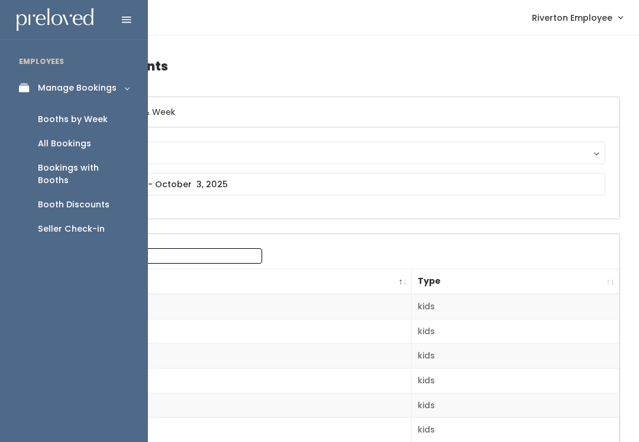 The image size is (639, 442). What do you see at coordinates (236, 356) in the screenshot?
I see `td: 3` at bounding box center [236, 356].